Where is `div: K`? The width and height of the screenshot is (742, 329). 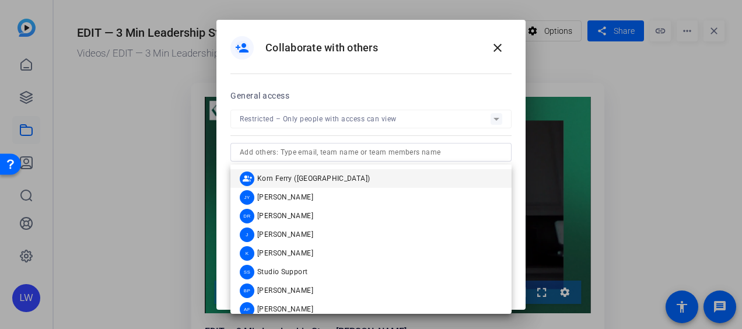 div: K is located at coordinates (247, 253).